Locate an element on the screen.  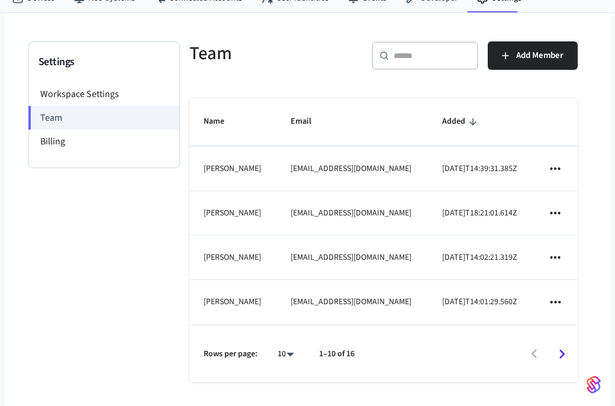
button: Add Member is located at coordinates (533, 56).